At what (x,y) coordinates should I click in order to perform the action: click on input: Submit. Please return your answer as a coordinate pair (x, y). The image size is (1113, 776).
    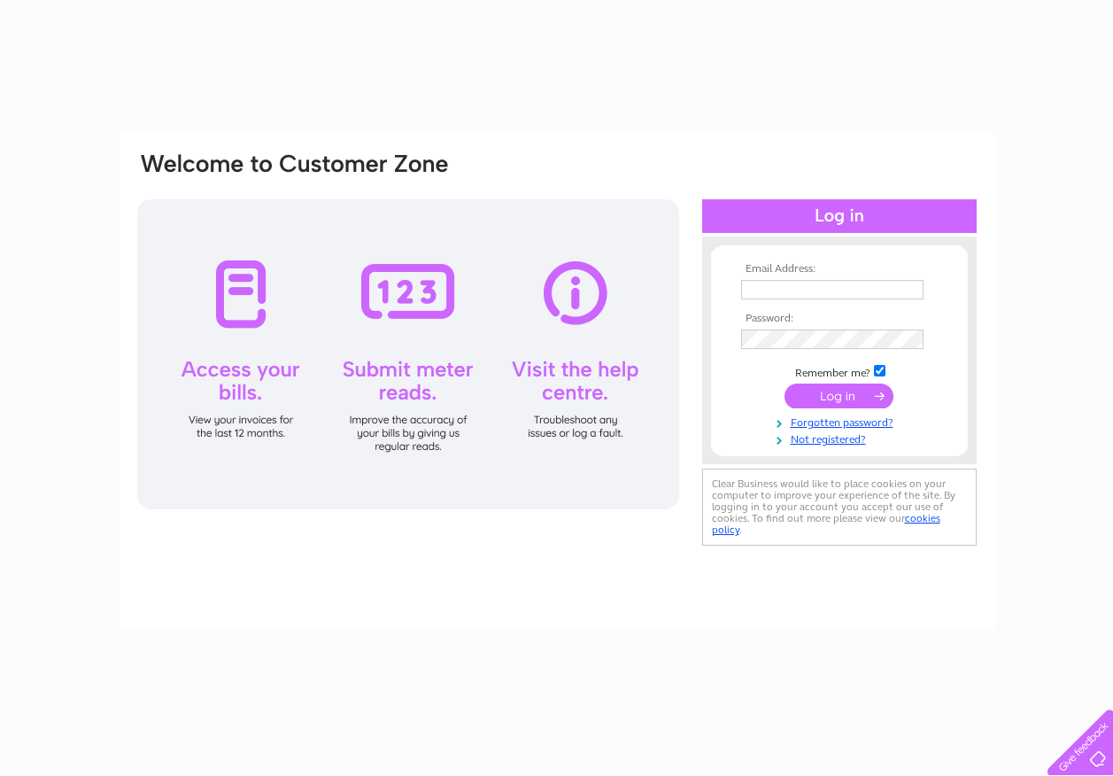
    Looking at the image, I should click on (838, 396).